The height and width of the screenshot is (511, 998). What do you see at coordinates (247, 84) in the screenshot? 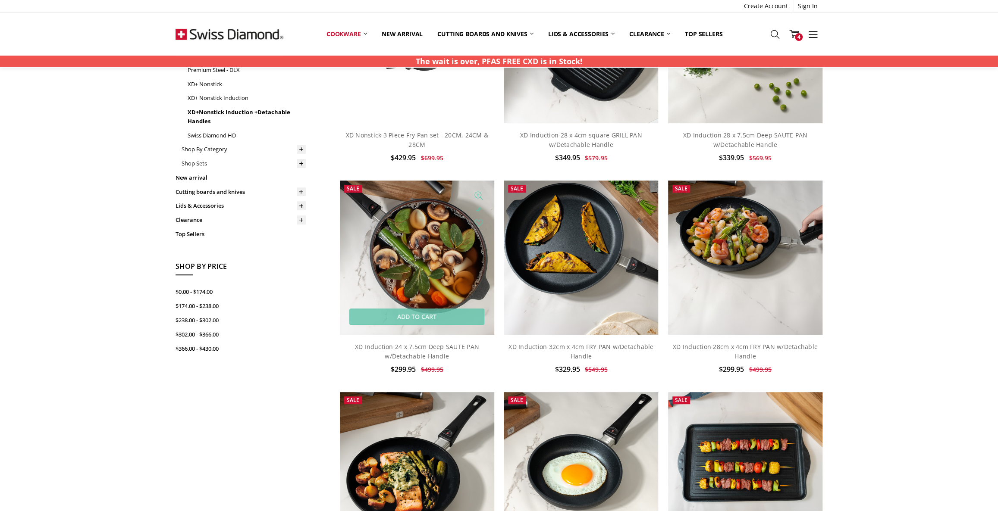
I see `a: XD+ Nonstick` at bounding box center [247, 84].